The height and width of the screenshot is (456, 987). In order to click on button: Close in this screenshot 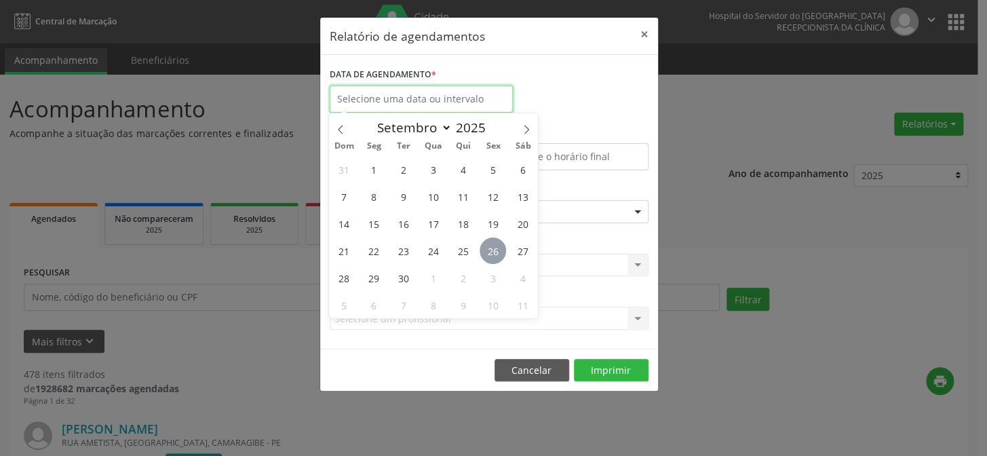, I will do `click(645, 34)`.